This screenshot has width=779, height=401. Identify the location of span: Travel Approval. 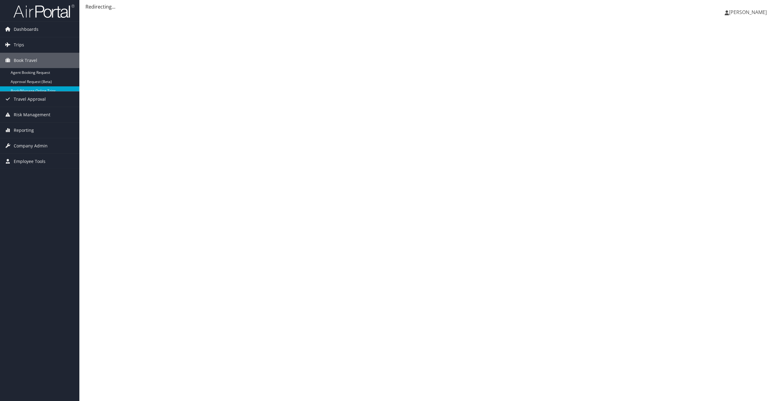
(30, 99).